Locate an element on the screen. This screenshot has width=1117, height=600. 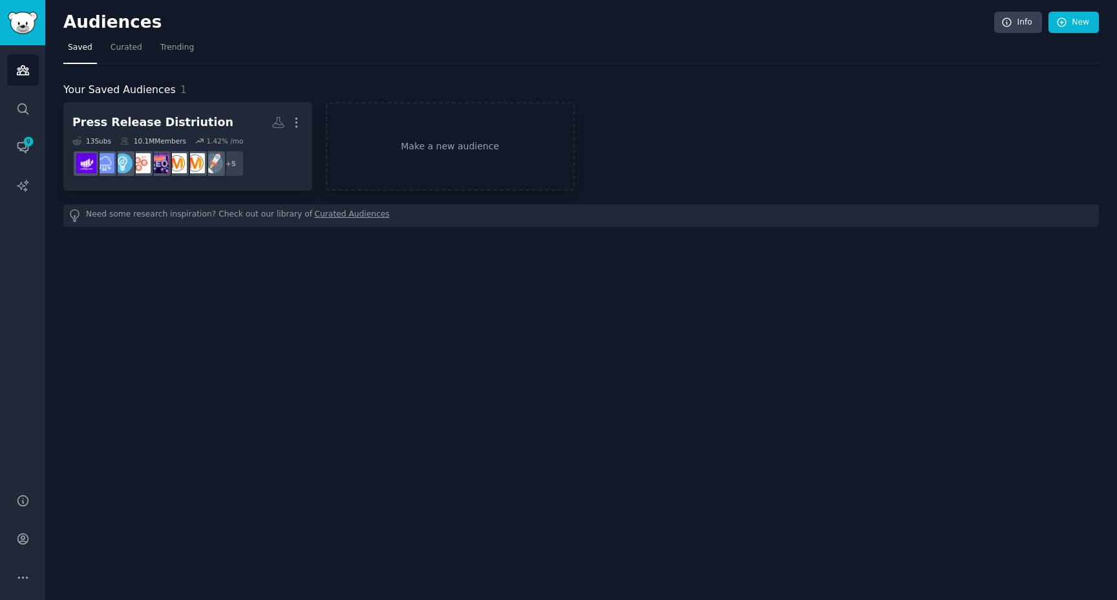
a: Curated Audiences is located at coordinates (352, 215).